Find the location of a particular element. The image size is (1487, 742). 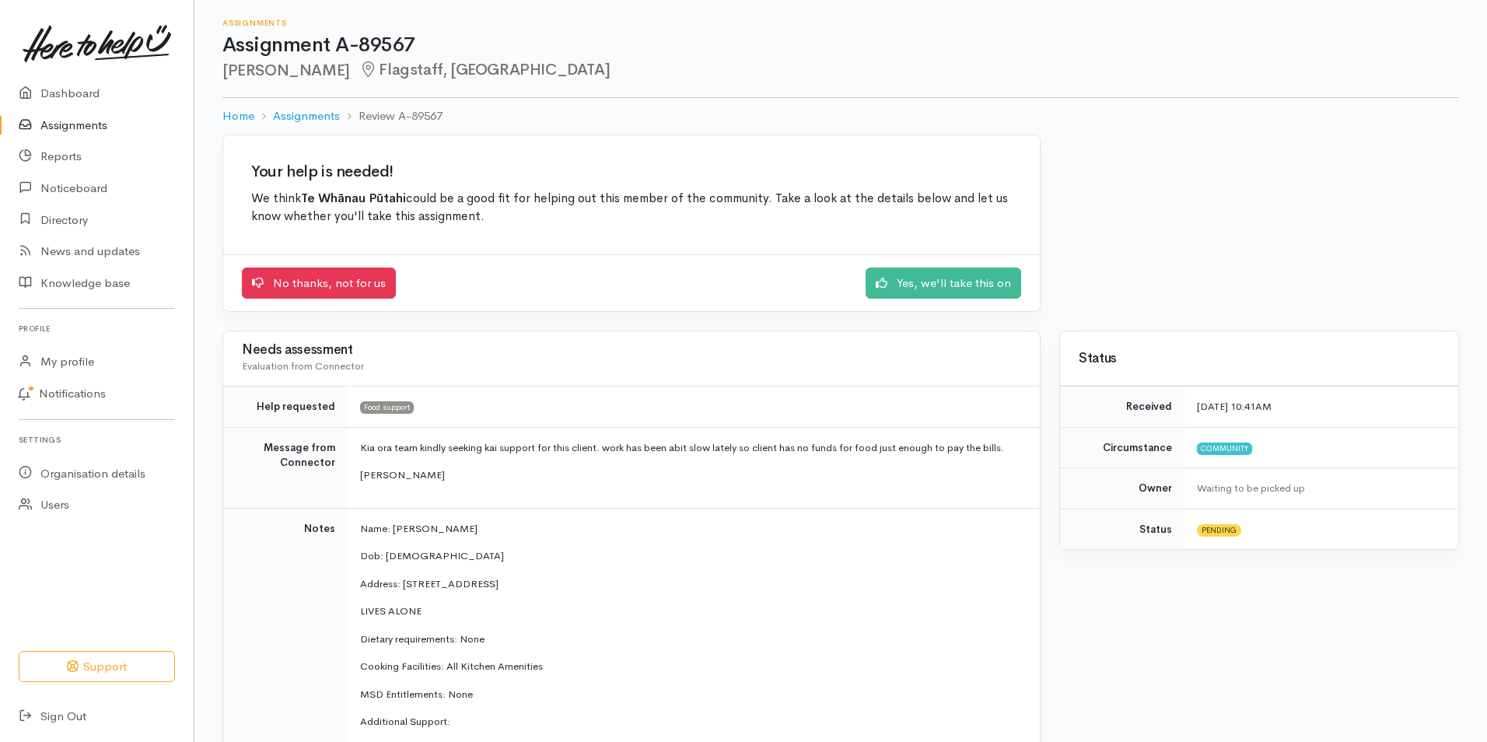

nav: breadcrumb is located at coordinates (841, 116).